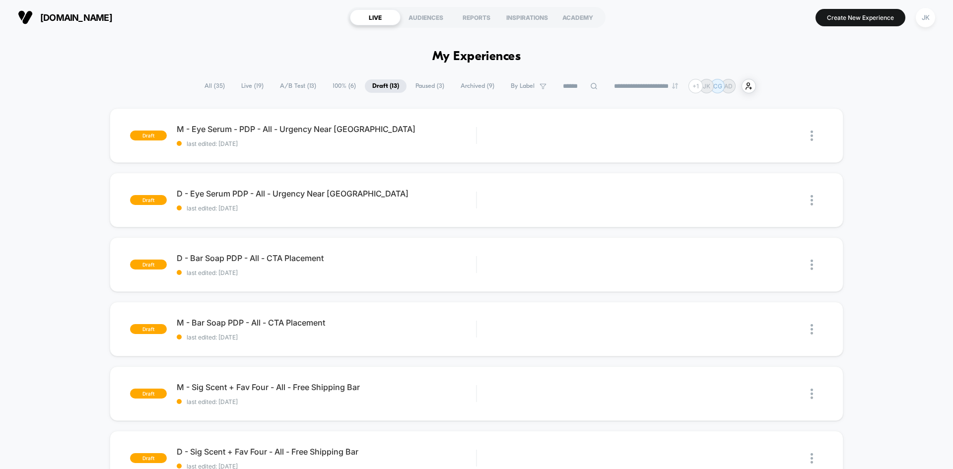 This screenshot has width=953, height=469. What do you see at coordinates (326, 387) in the screenshot?
I see `span: M - Sig Scent + Fav Four - All - Free Shipping Bar` at bounding box center [326, 387].